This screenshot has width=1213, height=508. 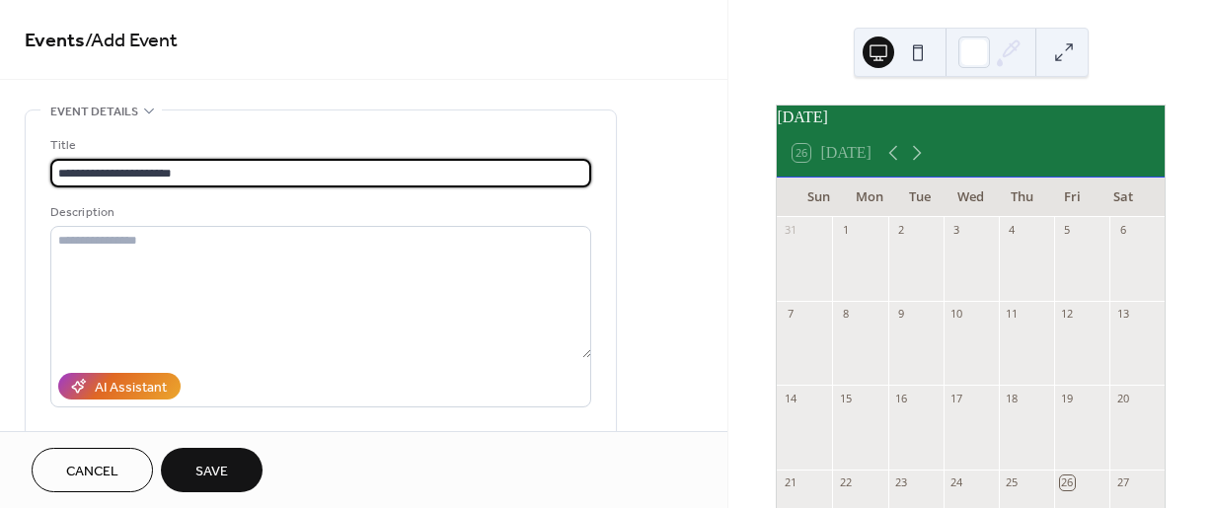 What do you see at coordinates (94, 112) in the screenshot?
I see `span: Event details` at bounding box center [94, 112].